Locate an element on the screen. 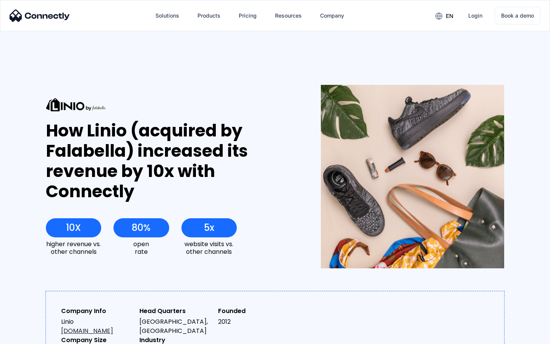 The width and height of the screenshot is (550, 344). div: Pricing is located at coordinates (247, 16).